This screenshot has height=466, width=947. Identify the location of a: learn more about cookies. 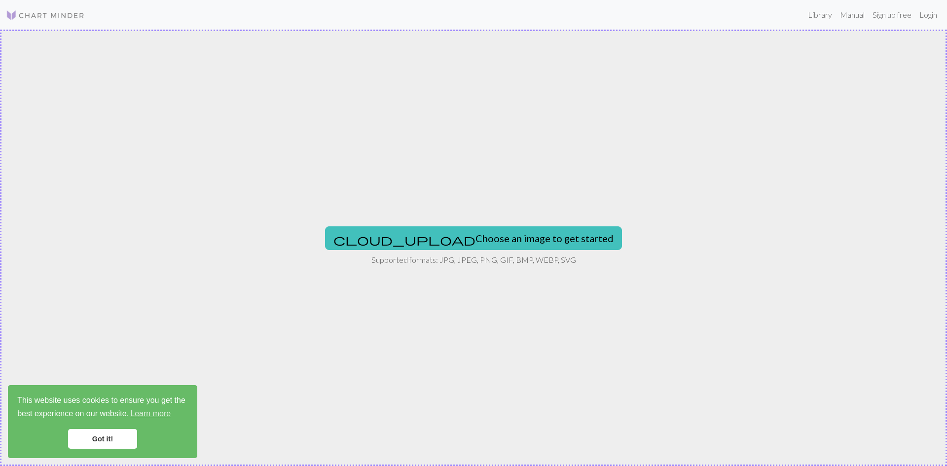
(150, 414).